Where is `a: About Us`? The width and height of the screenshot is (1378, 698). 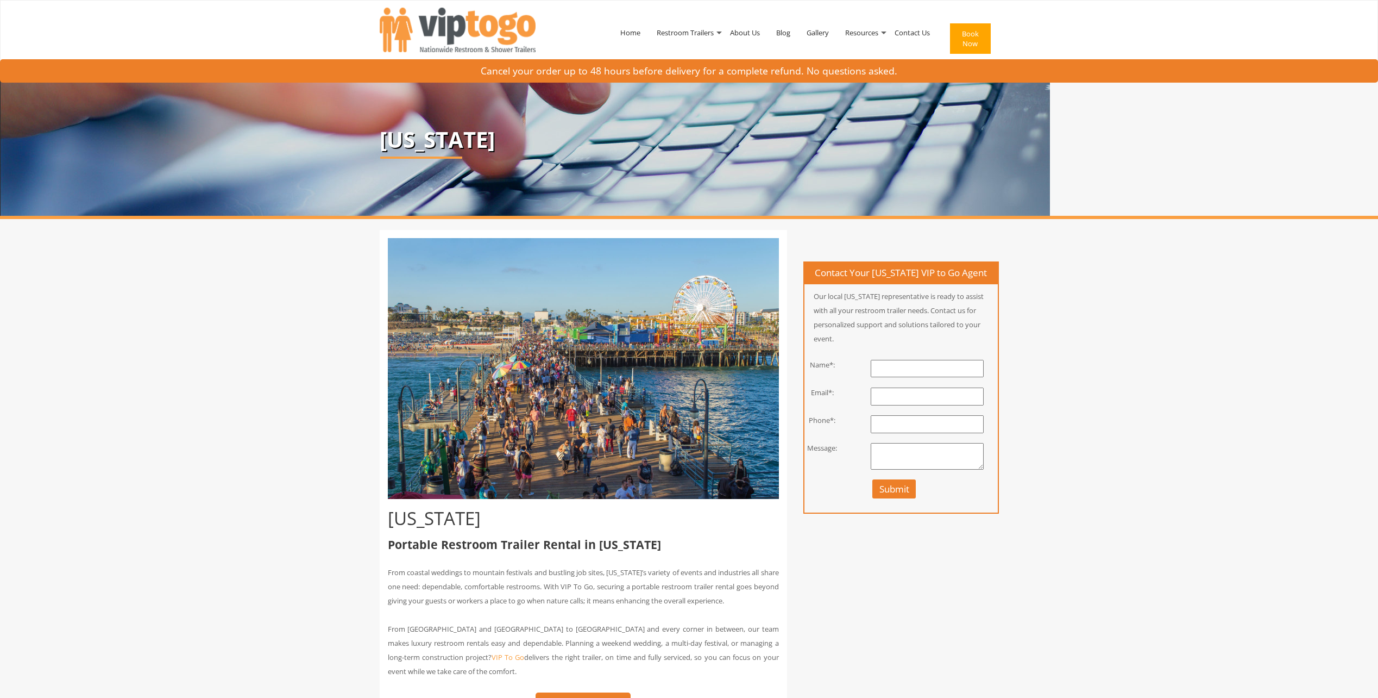 a: About Us is located at coordinates (745, 33).